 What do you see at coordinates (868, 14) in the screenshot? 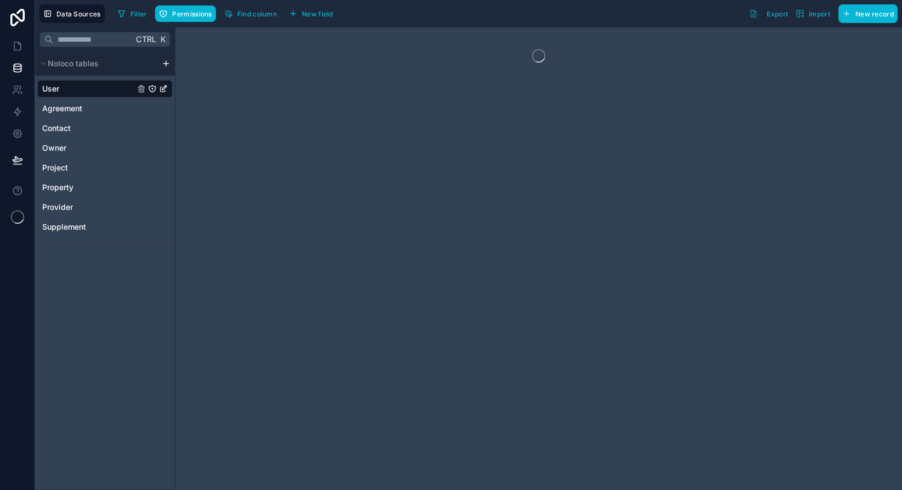
I see `button: New record` at bounding box center [868, 14].